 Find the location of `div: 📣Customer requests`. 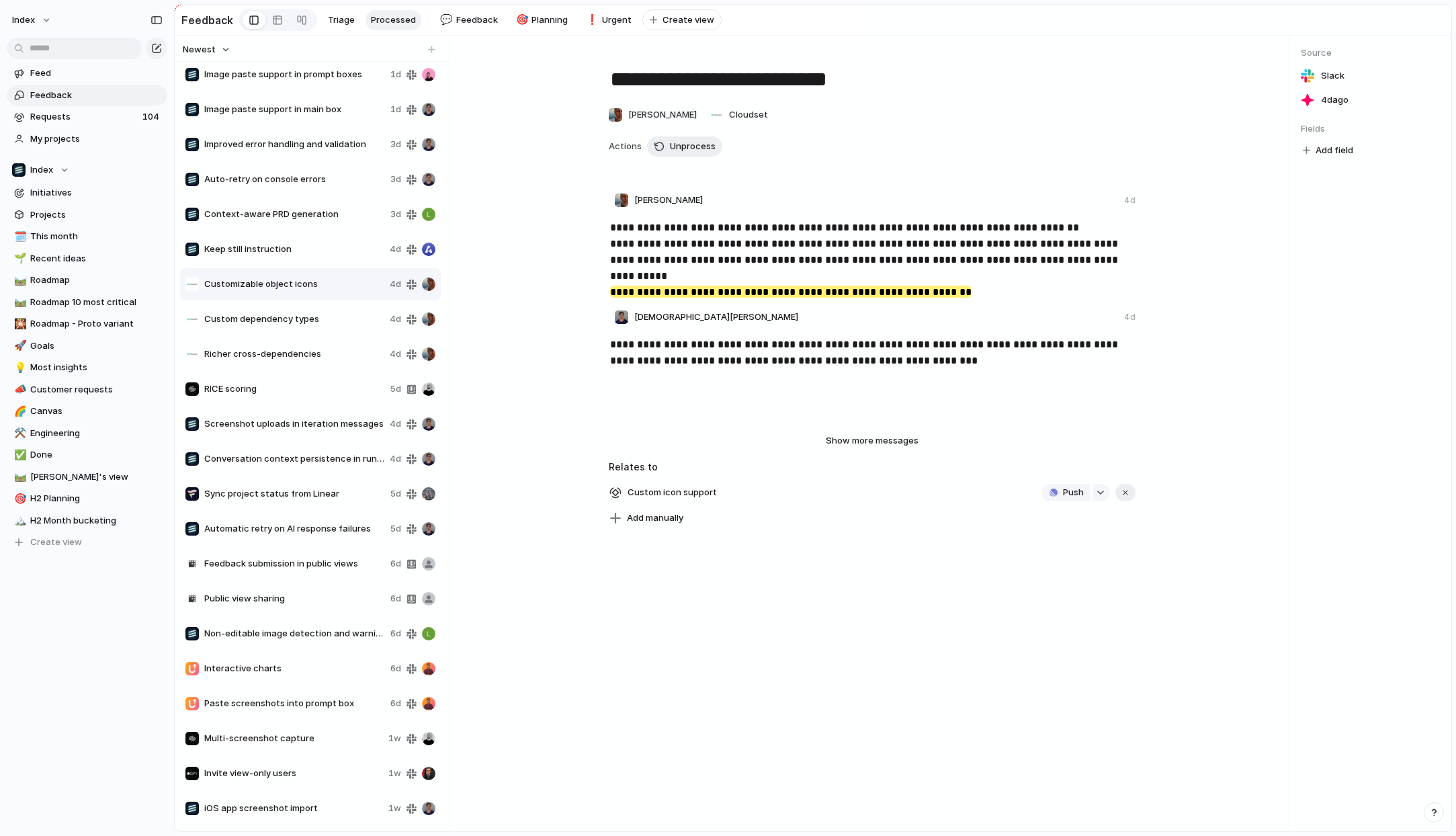

div: 📣Customer requests is located at coordinates (86, 390).